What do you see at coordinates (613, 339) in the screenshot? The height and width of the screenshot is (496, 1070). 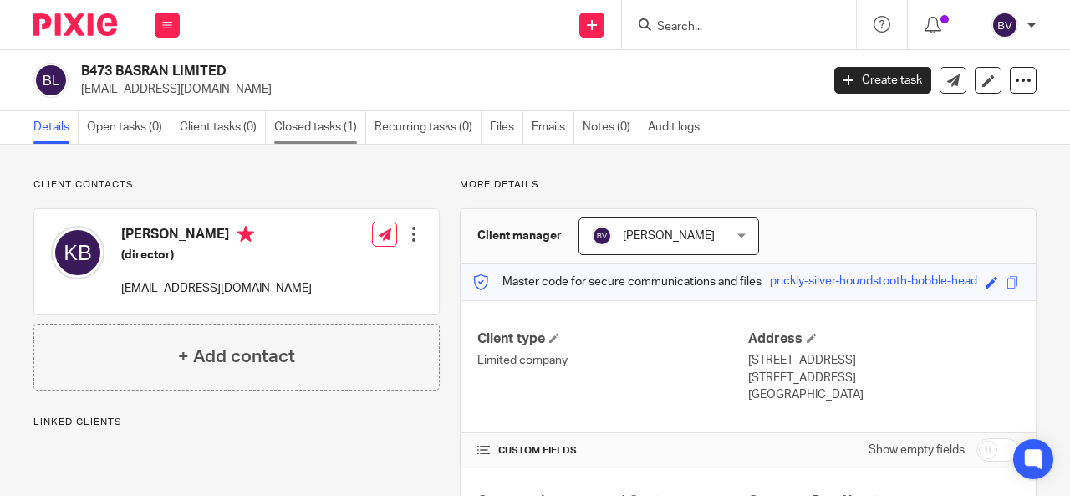 I see `h4: Client type` at bounding box center [613, 339].